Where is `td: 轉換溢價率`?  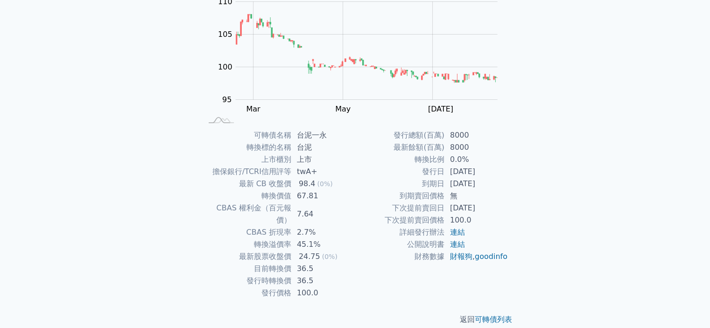
td: 轉換溢價率 is located at coordinates (247, 245).